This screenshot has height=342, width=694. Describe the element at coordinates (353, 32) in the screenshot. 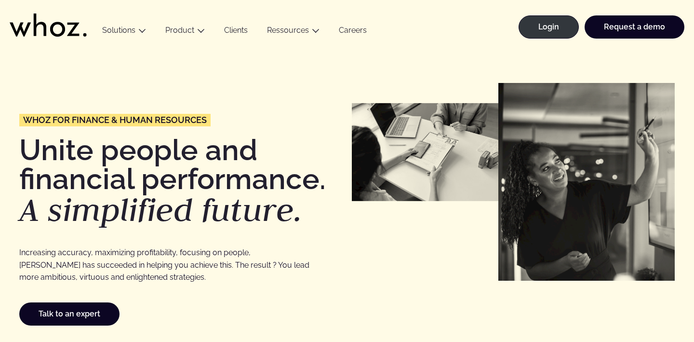

I see `a: Careers` at that location.